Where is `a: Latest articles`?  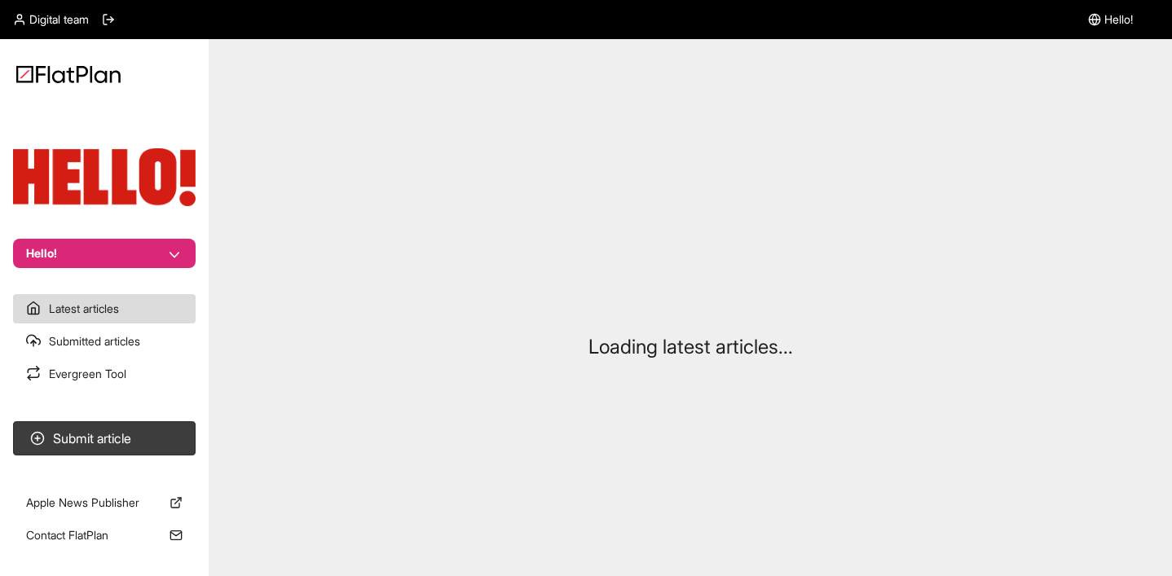 a: Latest articles is located at coordinates (104, 309).